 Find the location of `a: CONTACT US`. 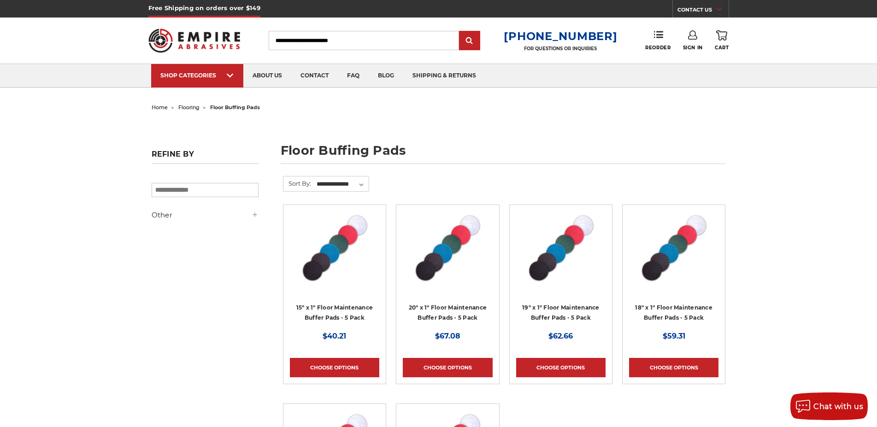

a: CONTACT US is located at coordinates (703, 11).